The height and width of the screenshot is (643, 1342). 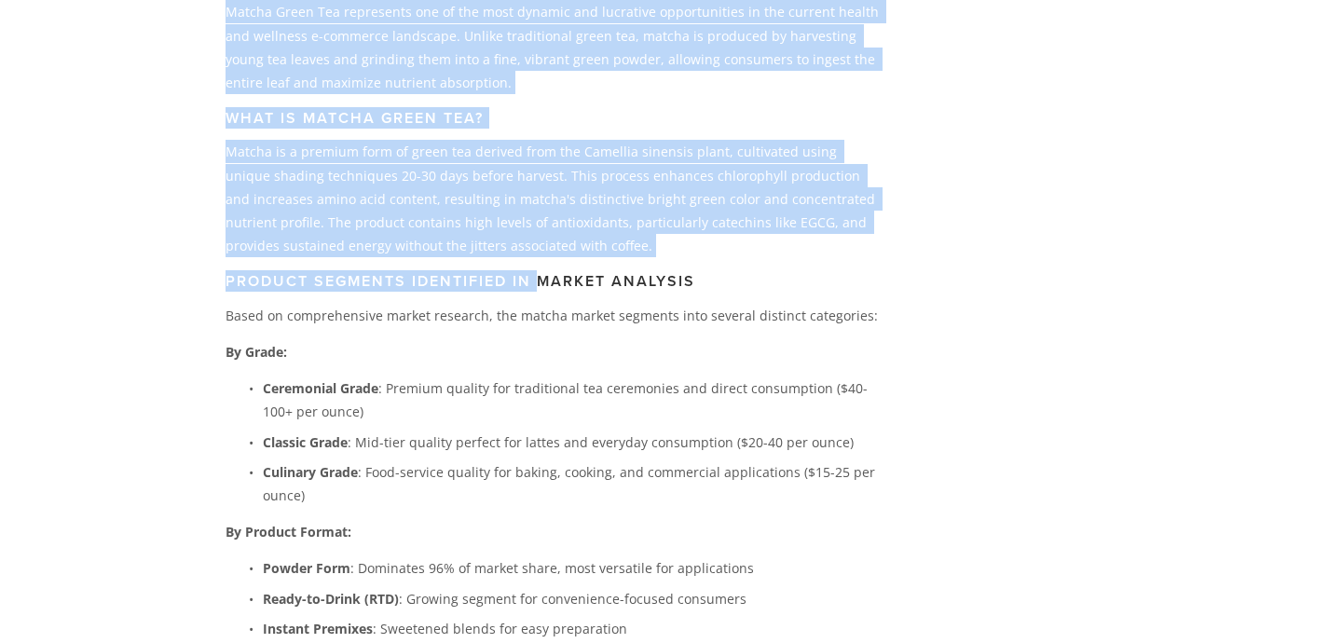 What do you see at coordinates (570, 567) in the screenshot?
I see `p: : Dominates 96% of market share, most versatile for applications` at bounding box center [570, 567].